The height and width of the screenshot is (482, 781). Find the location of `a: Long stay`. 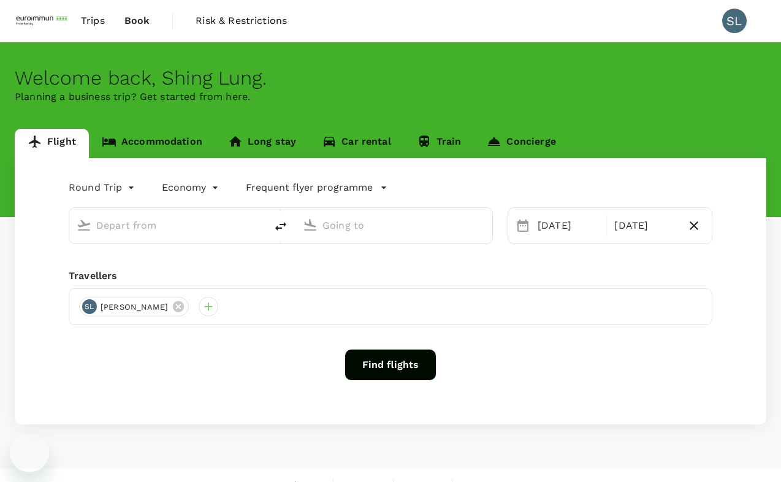

a: Long stay is located at coordinates (262, 143).